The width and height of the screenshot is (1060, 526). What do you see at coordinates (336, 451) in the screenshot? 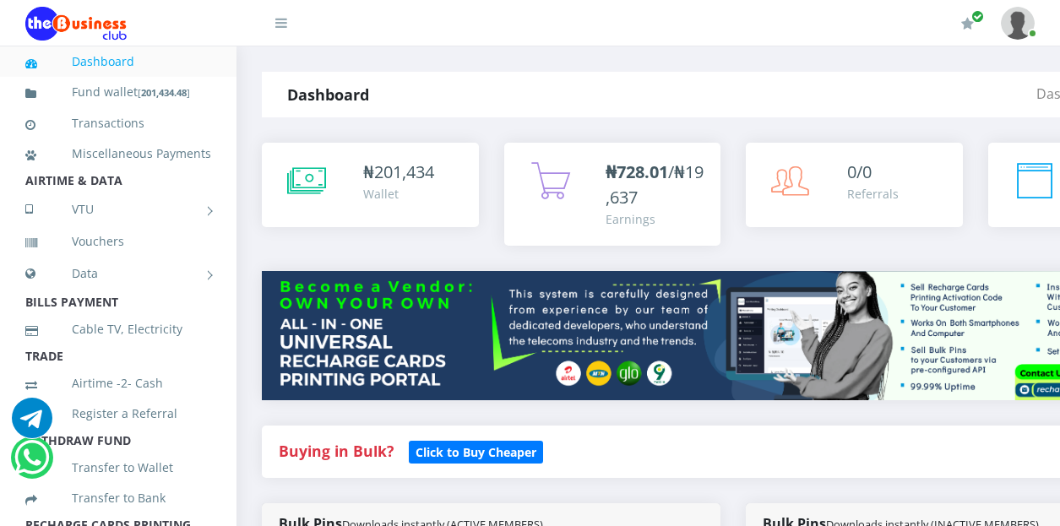
I see `strong: Buying in Bulk?` at bounding box center [336, 451].